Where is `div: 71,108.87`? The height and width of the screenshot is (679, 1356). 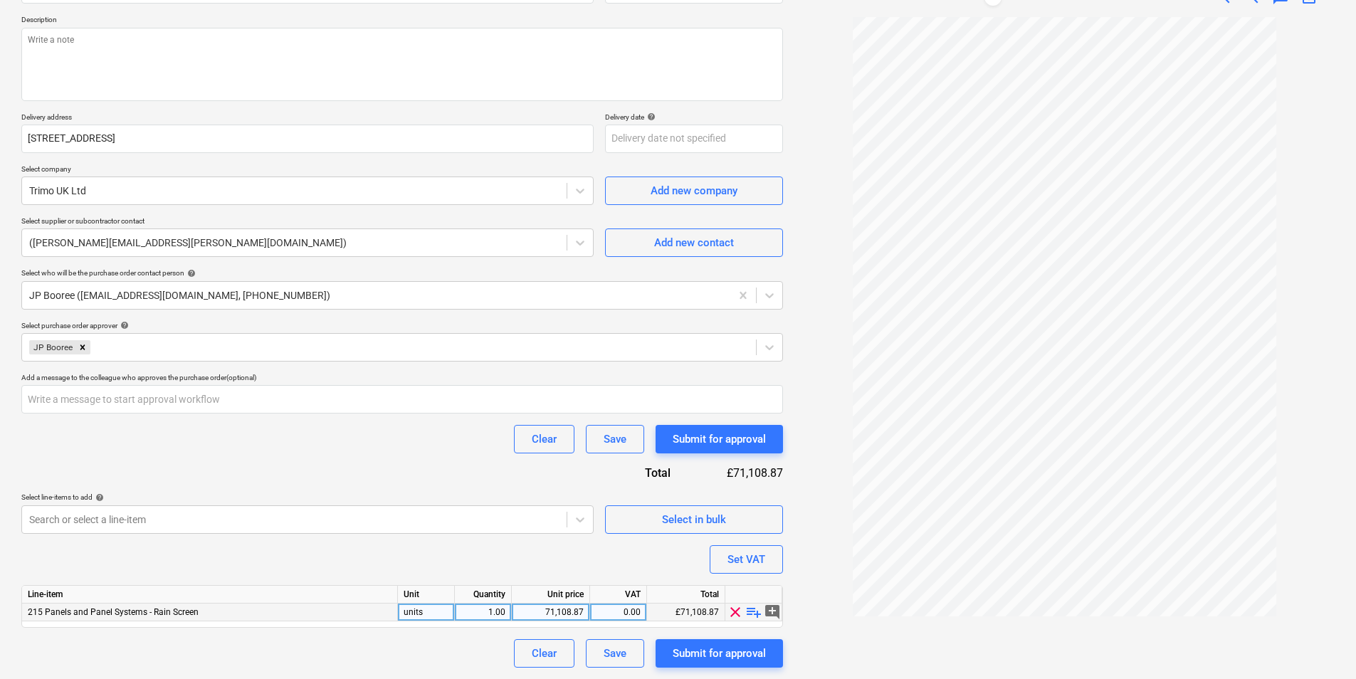
div: 71,108.87 is located at coordinates (550, 612).